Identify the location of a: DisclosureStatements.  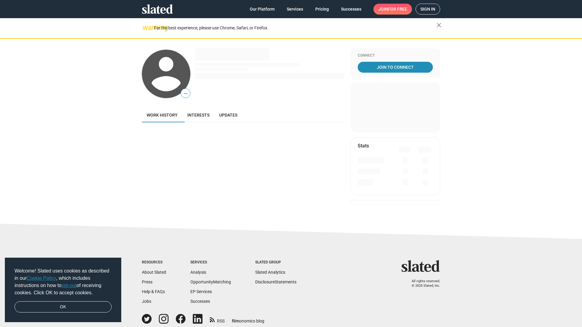
(276, 282).